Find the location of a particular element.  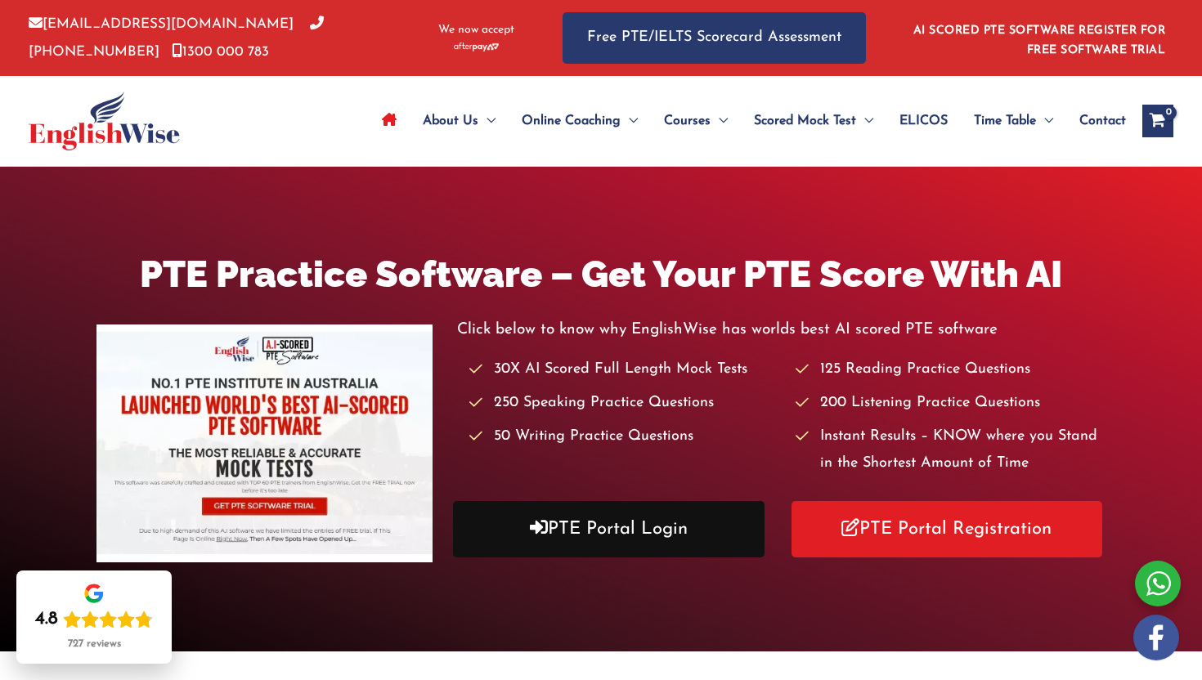

span: ELICOS is located at coordinates (923, 121).